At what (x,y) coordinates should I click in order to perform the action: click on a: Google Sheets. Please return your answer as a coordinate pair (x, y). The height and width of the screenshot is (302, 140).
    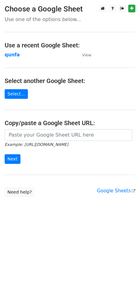
    Looking at the image, I should click on (116, 191).